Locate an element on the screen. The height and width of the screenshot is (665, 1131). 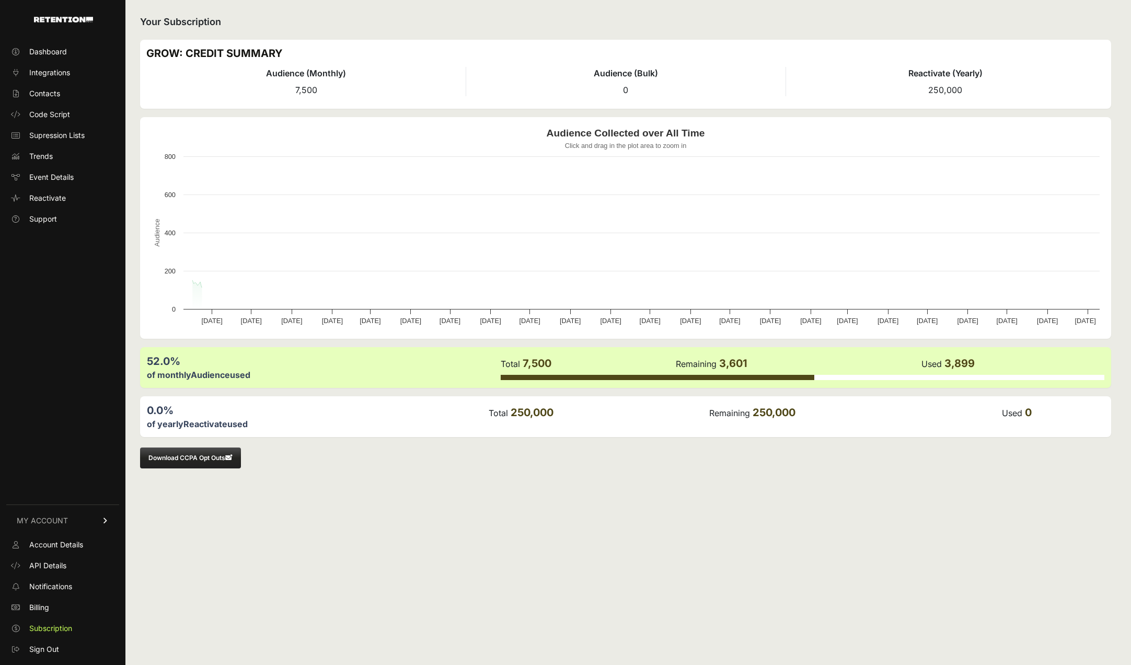
label: Reactivate is located at coordinates (205, 424).